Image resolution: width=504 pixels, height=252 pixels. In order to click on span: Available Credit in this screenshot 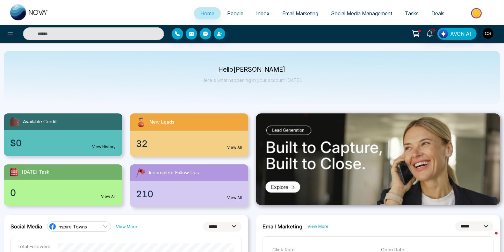, I will do `click(40, 122)`.